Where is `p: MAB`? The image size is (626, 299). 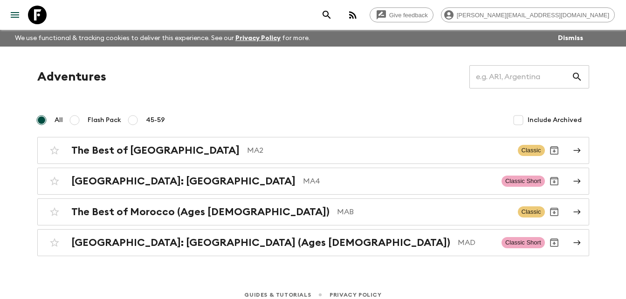
p: MAB is located at coordinates (424, 212).